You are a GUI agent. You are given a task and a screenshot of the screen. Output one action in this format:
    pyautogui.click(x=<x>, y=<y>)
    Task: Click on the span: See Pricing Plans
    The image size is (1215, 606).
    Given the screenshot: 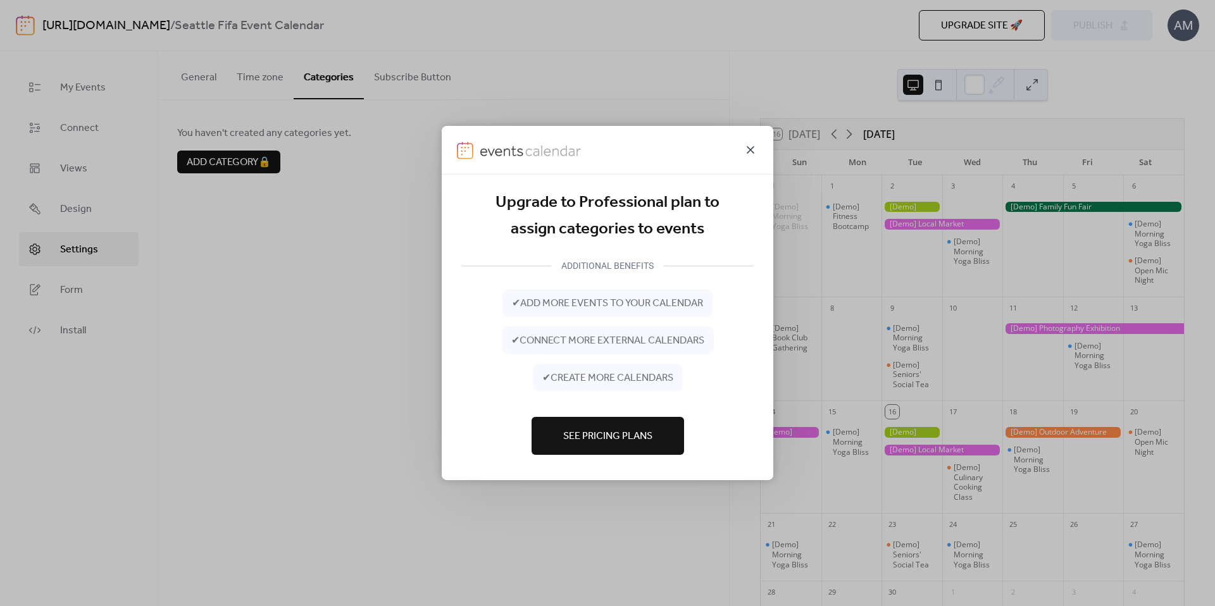 What is the action you would take?
    pyautogui.click(x=607, y=437)
    